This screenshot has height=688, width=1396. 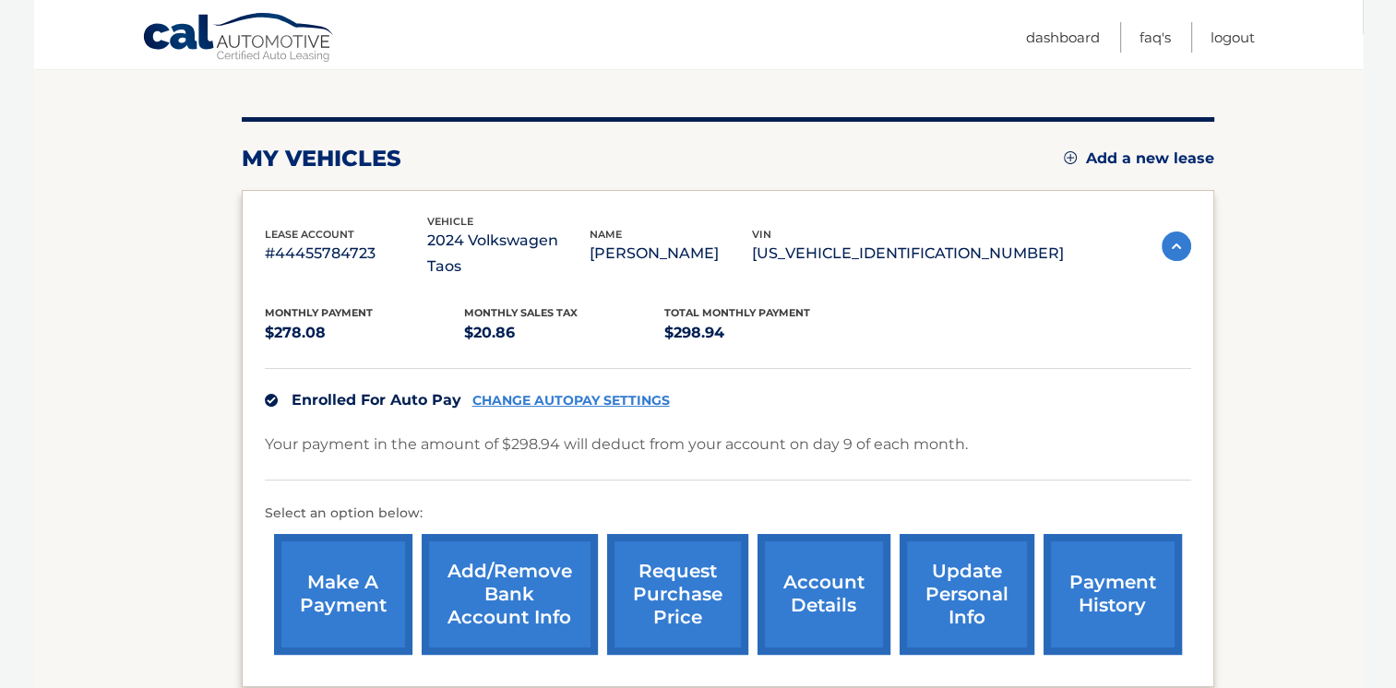 What do you see at coordinates (824, 594) in the screenshot?
I see `a: account details` at bounding box center [824, 594].